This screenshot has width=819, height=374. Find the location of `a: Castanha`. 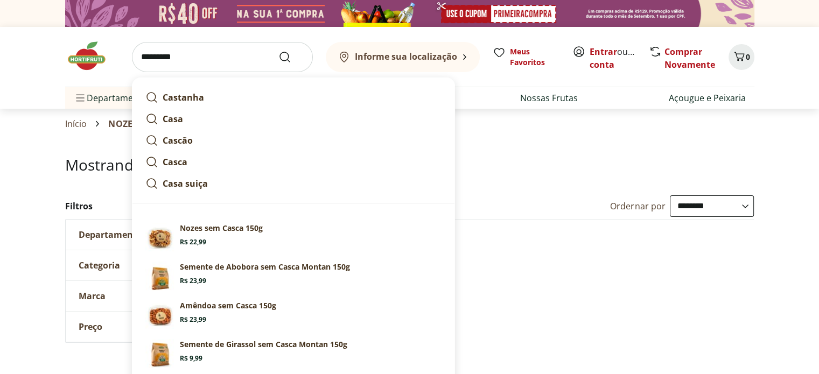

a: Castanha is located at coordinates (294, 97).